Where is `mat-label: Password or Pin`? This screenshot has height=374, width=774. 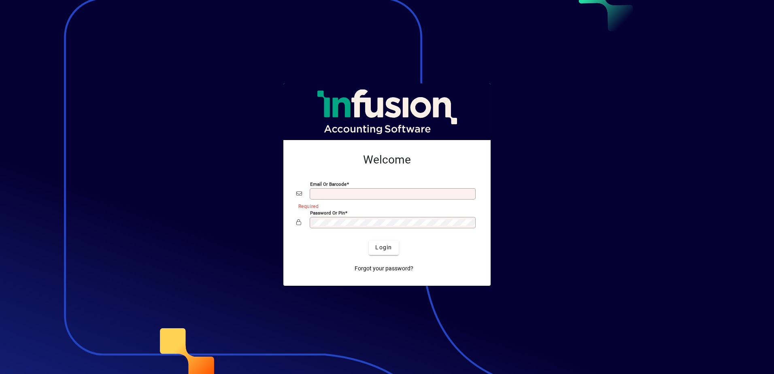
mat-label: Password or Pin is located at coordinates (327, 213).